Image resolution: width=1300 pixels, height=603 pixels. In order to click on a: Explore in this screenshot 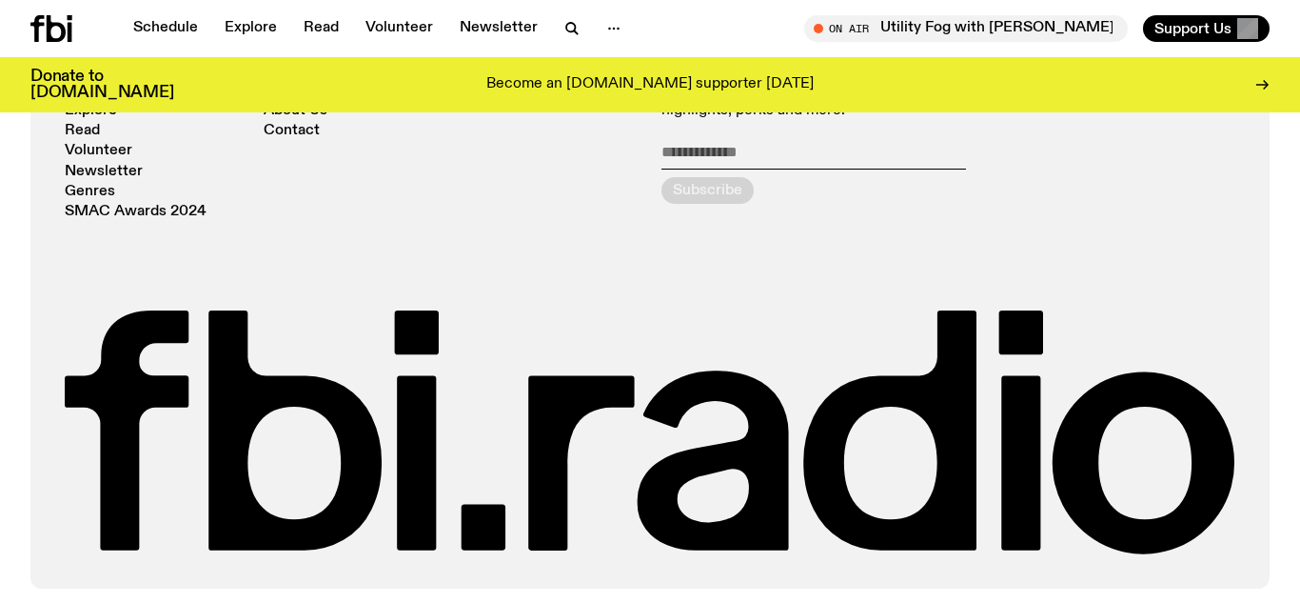, I will do `click(250, 29)`.